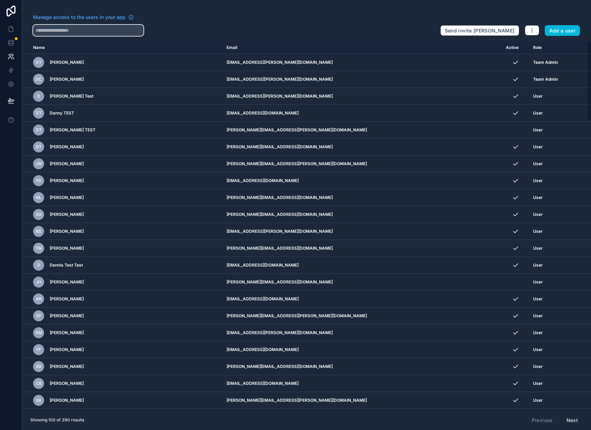  Describe the element at coordinates (79, 17) in the screenshot. I see `span: Manage access to the users in your app` at that location.